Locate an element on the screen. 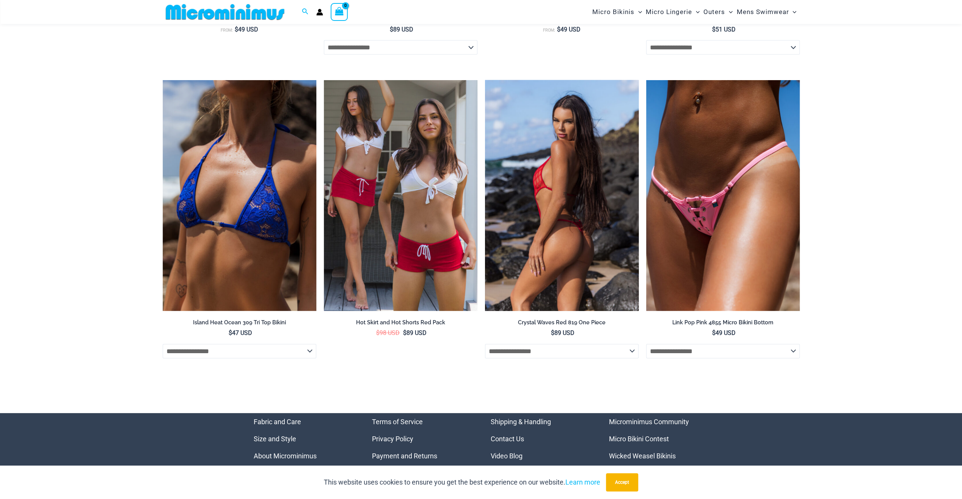  a: Micro Bikini Contest is located at coordinates (639, 438).